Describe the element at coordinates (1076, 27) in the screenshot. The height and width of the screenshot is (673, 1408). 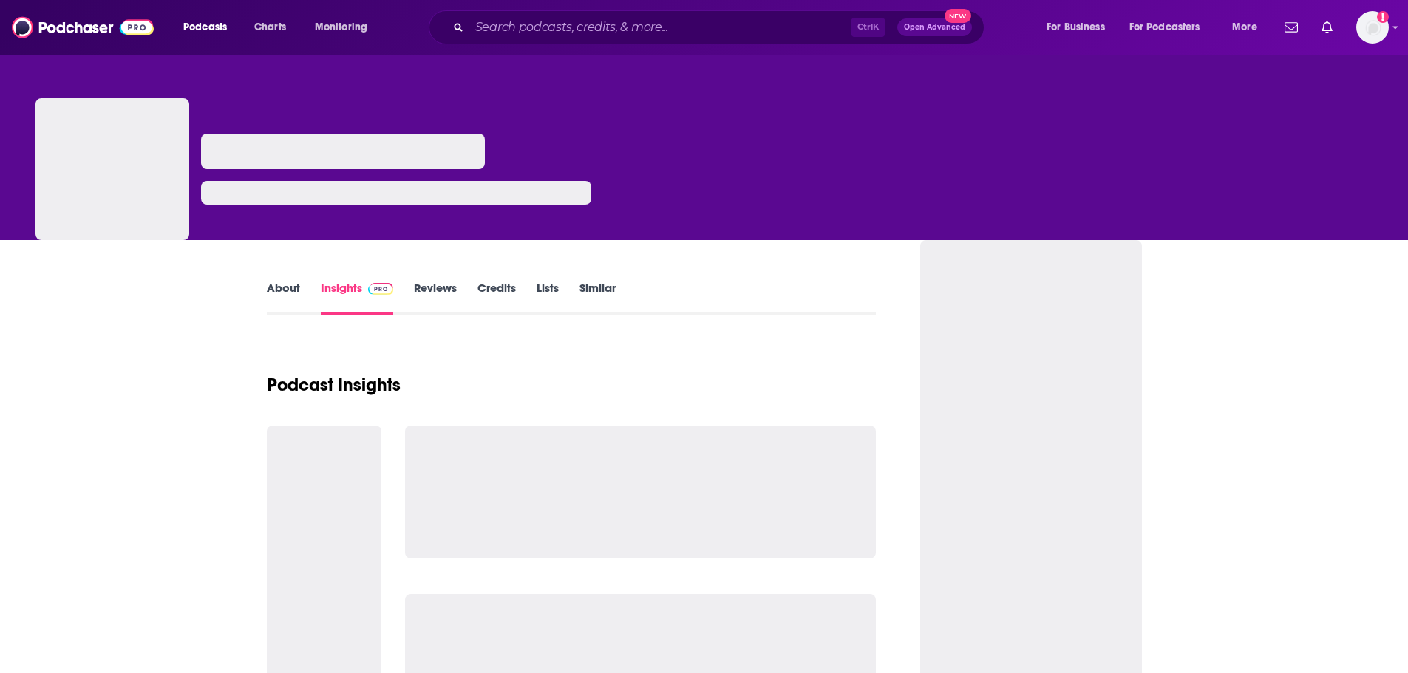
I see `span: For Business` at that location.